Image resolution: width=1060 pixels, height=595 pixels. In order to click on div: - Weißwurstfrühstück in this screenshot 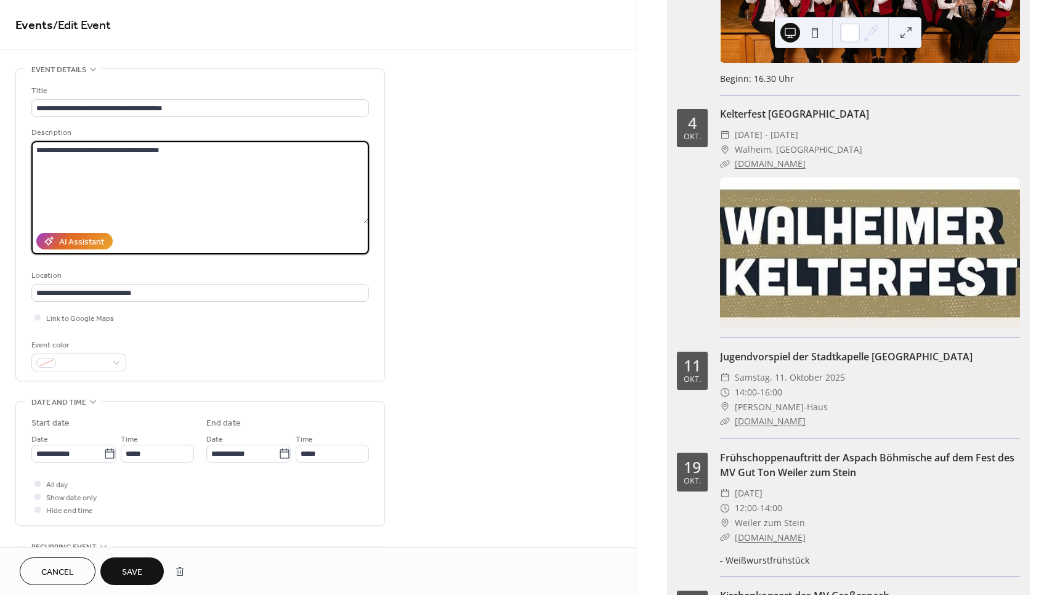, I will do `click(870, 560)`.